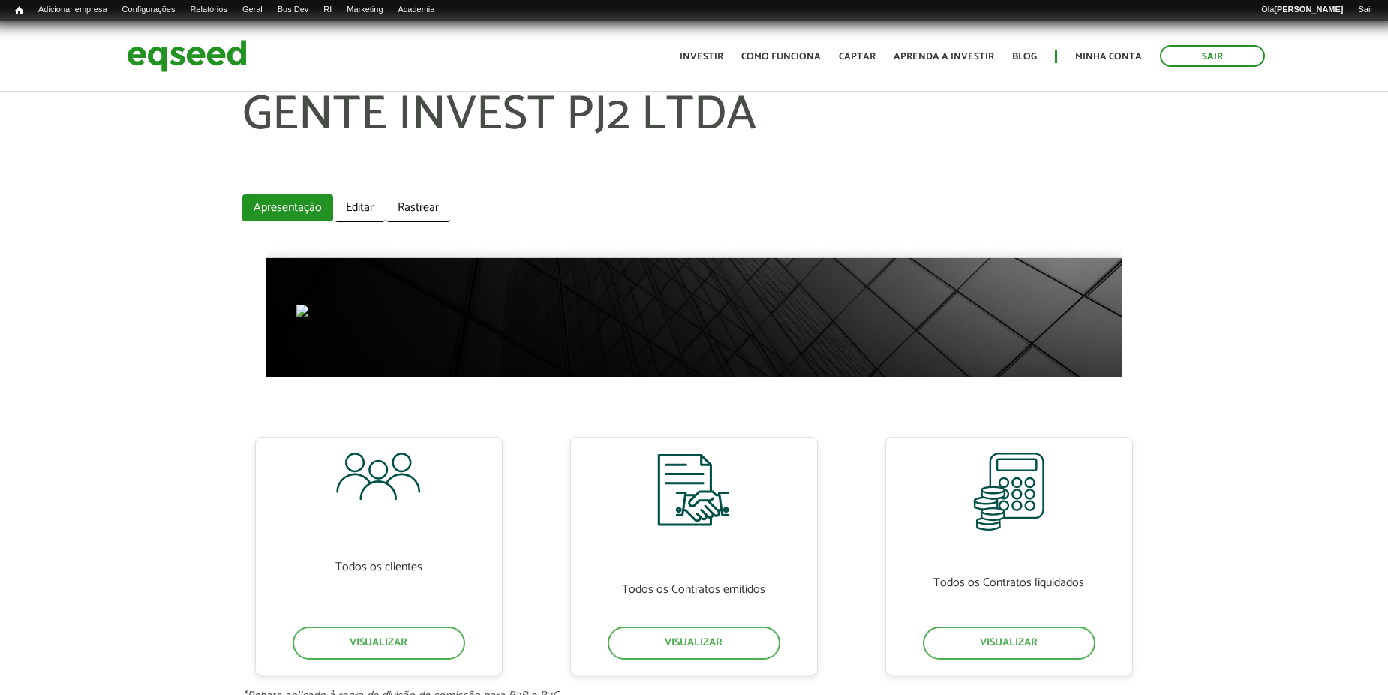  I want to click on h1: GENTE INVEST PJ2 LTDA, so click(693, 138).